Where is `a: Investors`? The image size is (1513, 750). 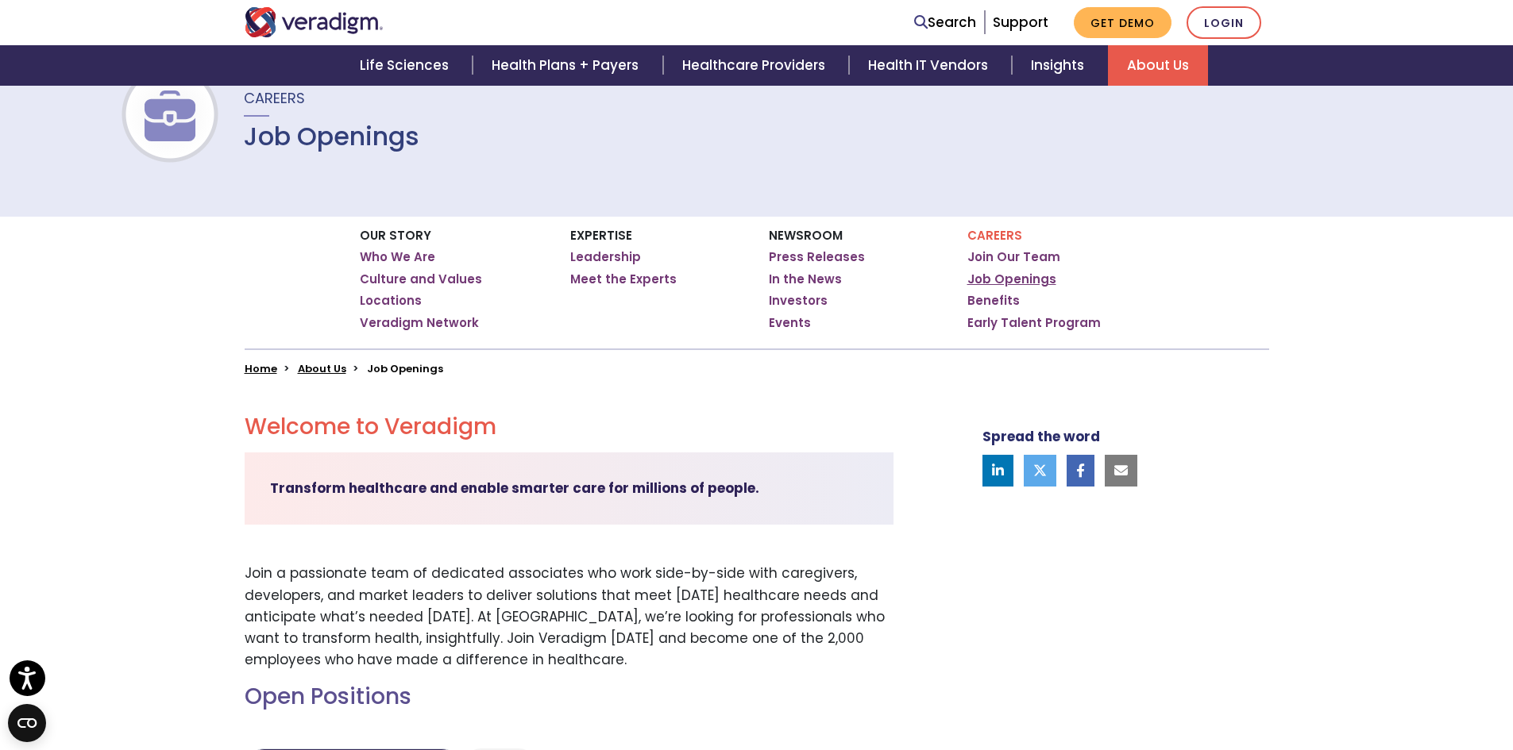 a: Investors is located at coordinates (798, 301).